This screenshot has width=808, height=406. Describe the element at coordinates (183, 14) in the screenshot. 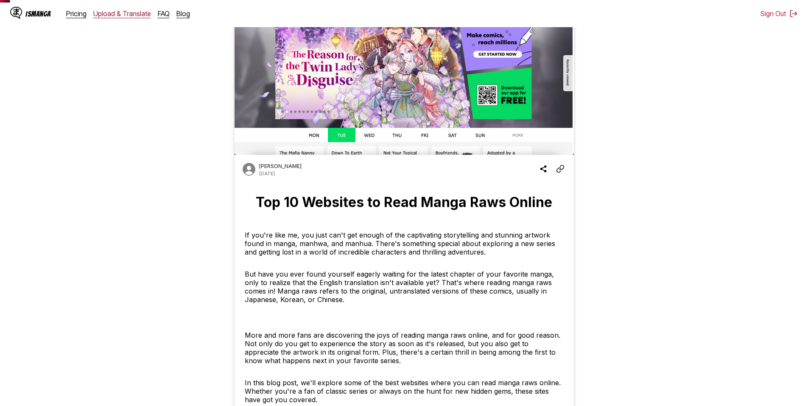

I see `a: Blog` at that location.